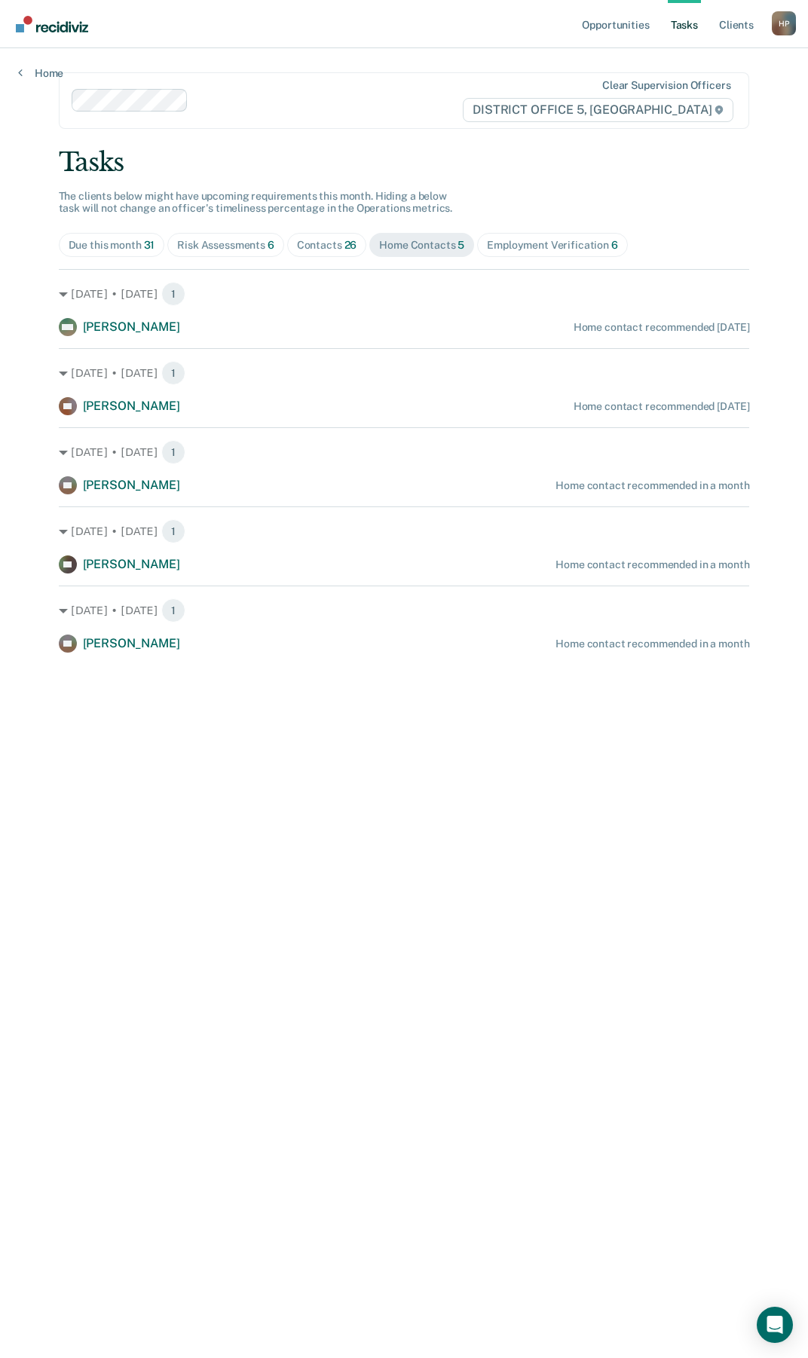  What do you see at coordinates (461, 245) in the screenshot?
I see `span: 5` at bounding box center [461, 245].